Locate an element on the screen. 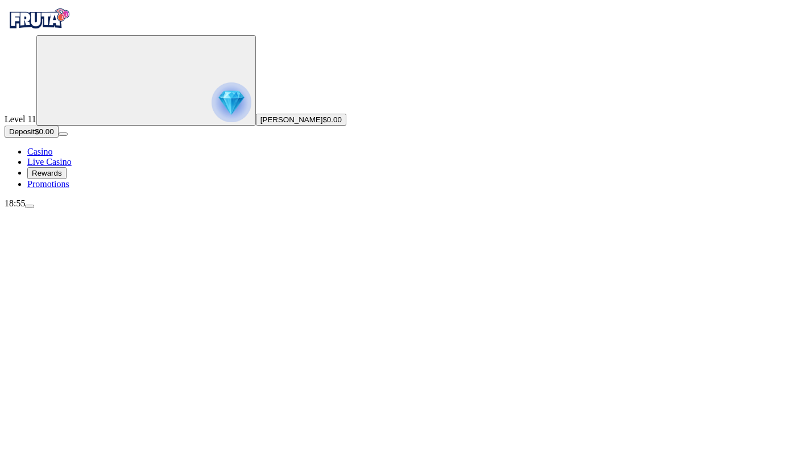 The width and height of the screenshot is (795, 473). span: 18:55 is located at coordinates (15, 203).